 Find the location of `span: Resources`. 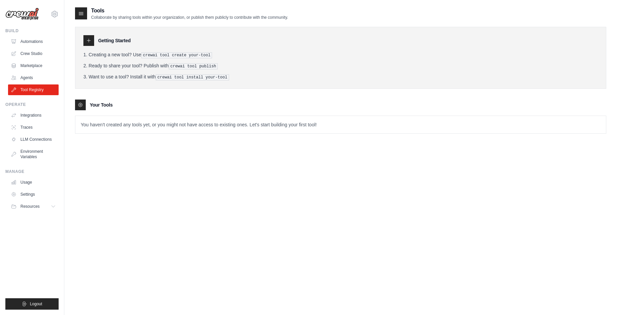

span: Resources is located at coordinates (30, 206).